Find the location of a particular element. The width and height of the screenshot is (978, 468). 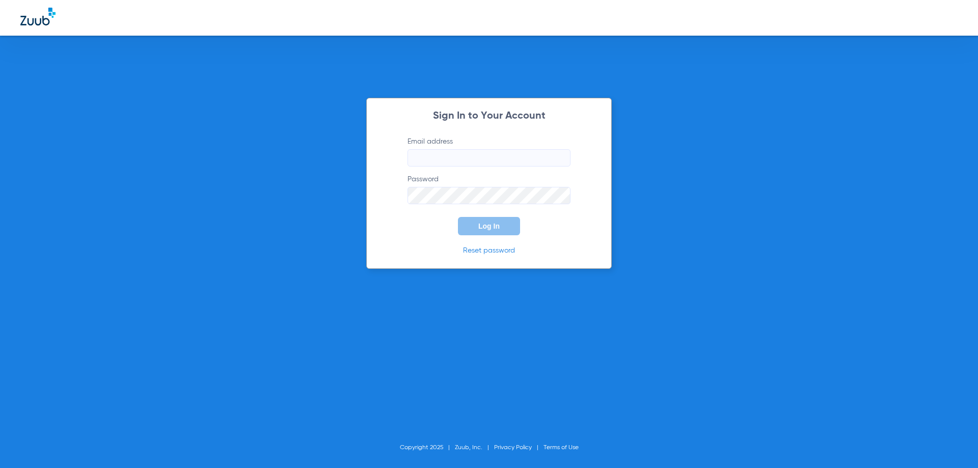

a: Reset password is located at coordinates (489, 251).